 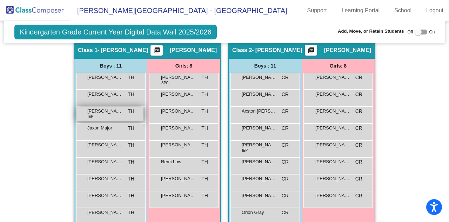 I want to click on span: Add, Move, or Retain Students, so click(x=371, y=31).